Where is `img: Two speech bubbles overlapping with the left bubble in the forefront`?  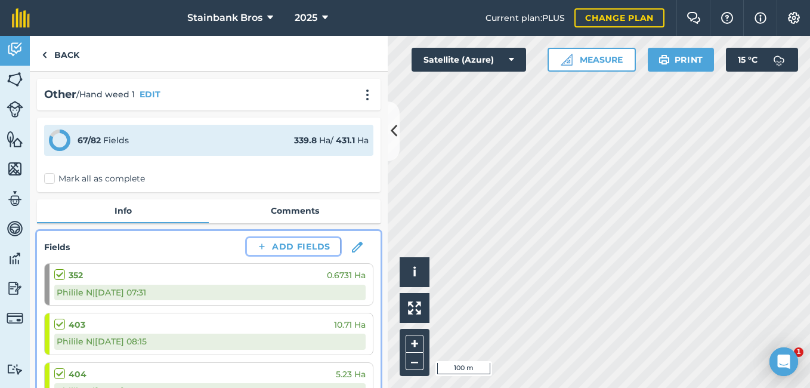
img: Two speech bubbles overlapping with the left bubble in the forefront is located at coordinates (694, 18).